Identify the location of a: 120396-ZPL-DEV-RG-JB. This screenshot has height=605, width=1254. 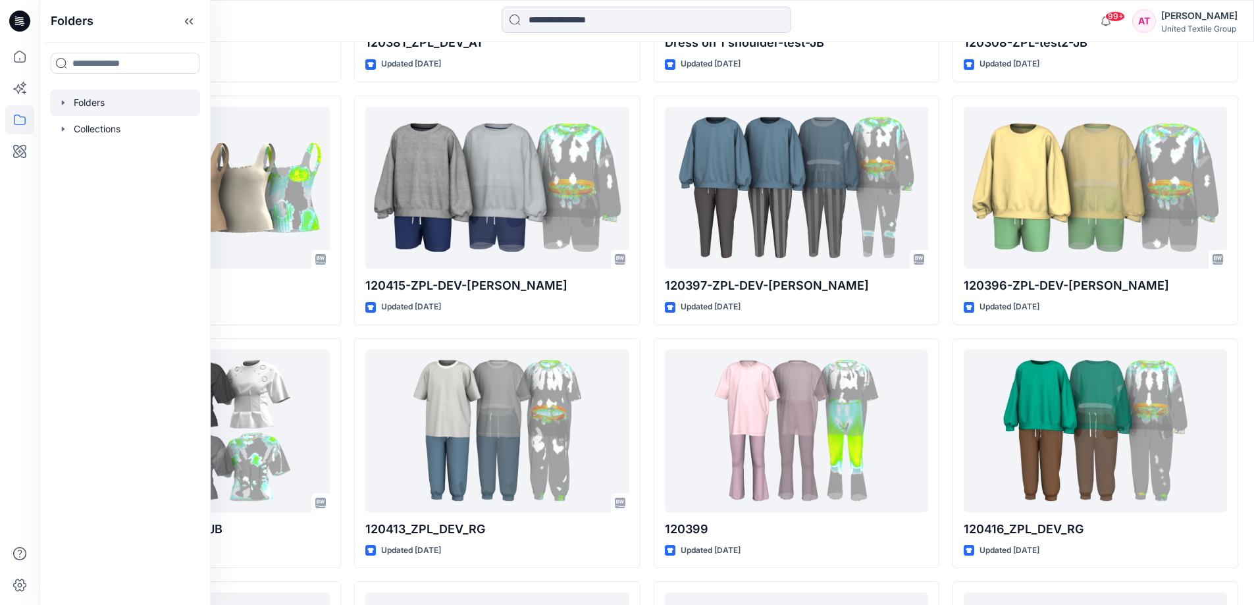
(1096, 188).